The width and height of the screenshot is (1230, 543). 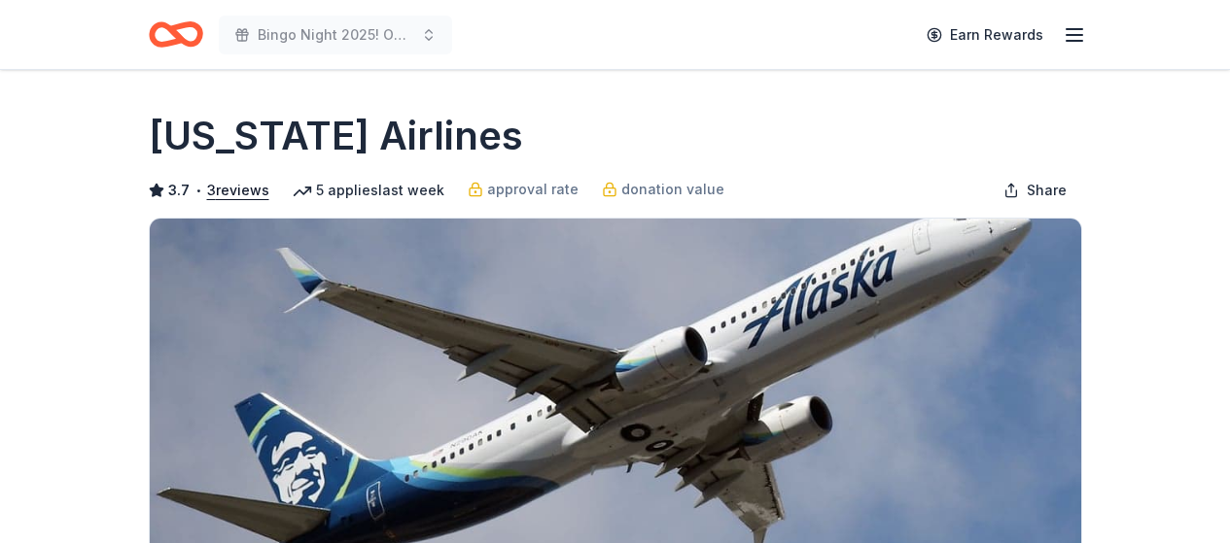 I want to click on a: approval rate, so click(x=523, y=190).